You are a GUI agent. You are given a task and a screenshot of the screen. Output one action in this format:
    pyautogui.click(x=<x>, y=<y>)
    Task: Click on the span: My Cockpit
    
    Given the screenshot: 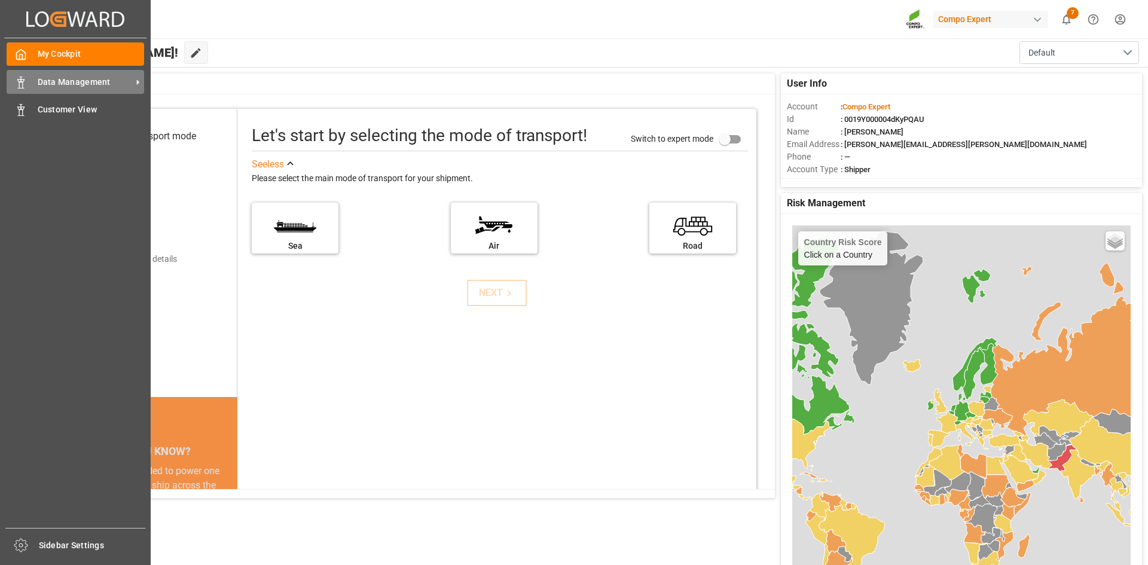 What is the action you would take?
    pyautogui.click(x=91, y=54)
    